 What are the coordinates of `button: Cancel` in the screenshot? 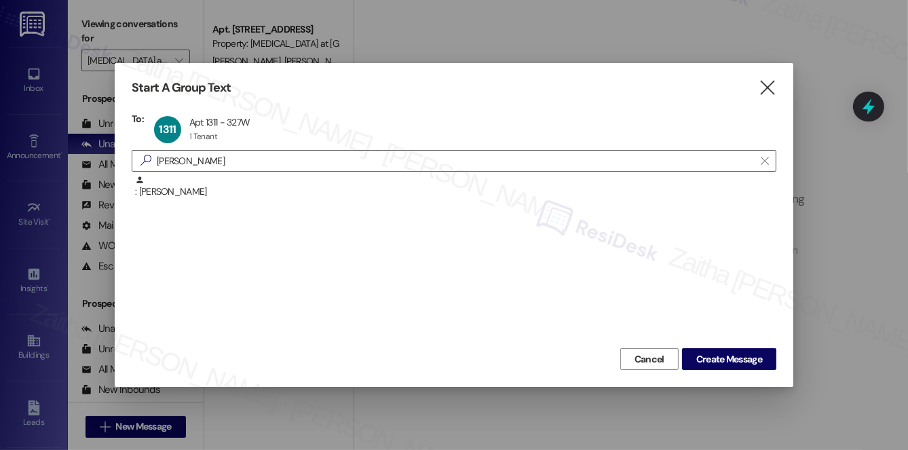 It's located at (649, 359).